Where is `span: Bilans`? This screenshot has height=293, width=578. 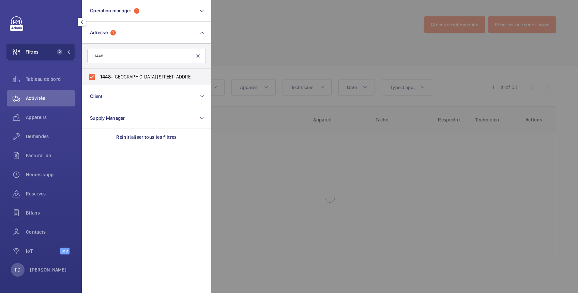 span: Bilans is located at coordinates (50, 213).